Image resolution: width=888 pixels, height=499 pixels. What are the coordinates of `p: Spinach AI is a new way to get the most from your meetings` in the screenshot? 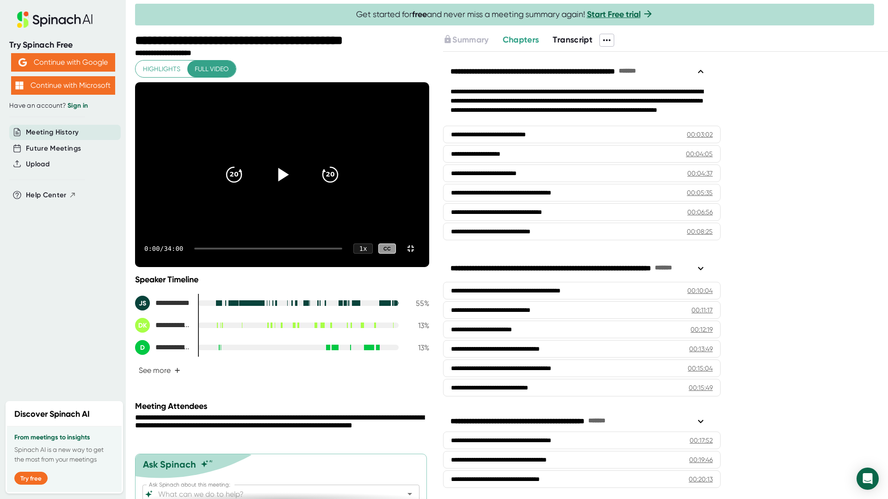 It's located at (64, 455).